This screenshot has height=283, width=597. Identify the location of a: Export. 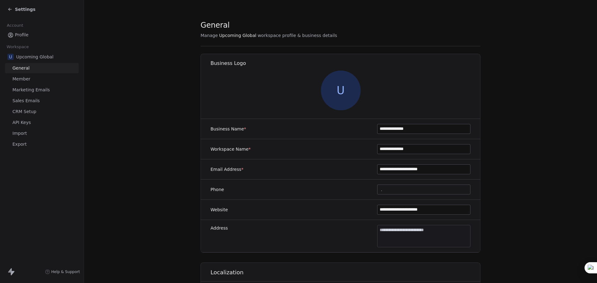
(42, 144).